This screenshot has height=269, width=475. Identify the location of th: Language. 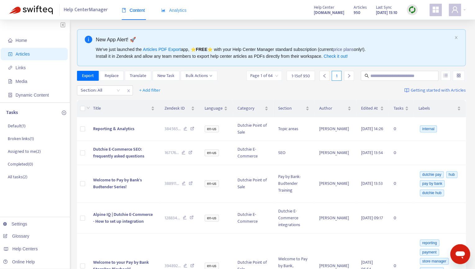
(216, 108).